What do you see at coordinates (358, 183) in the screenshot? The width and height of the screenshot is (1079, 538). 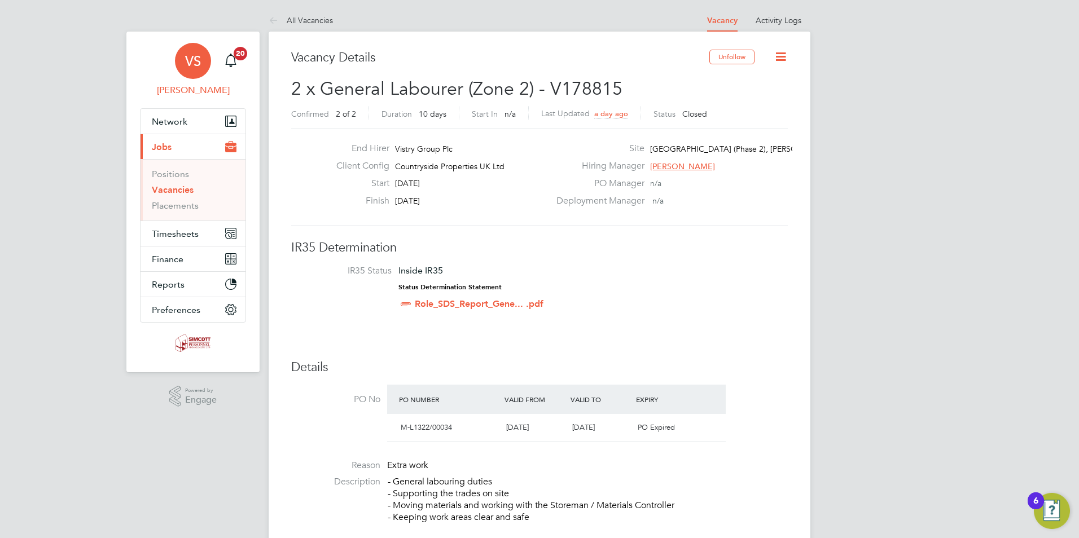 I see `label: Start` at bounding box center [358, 183].